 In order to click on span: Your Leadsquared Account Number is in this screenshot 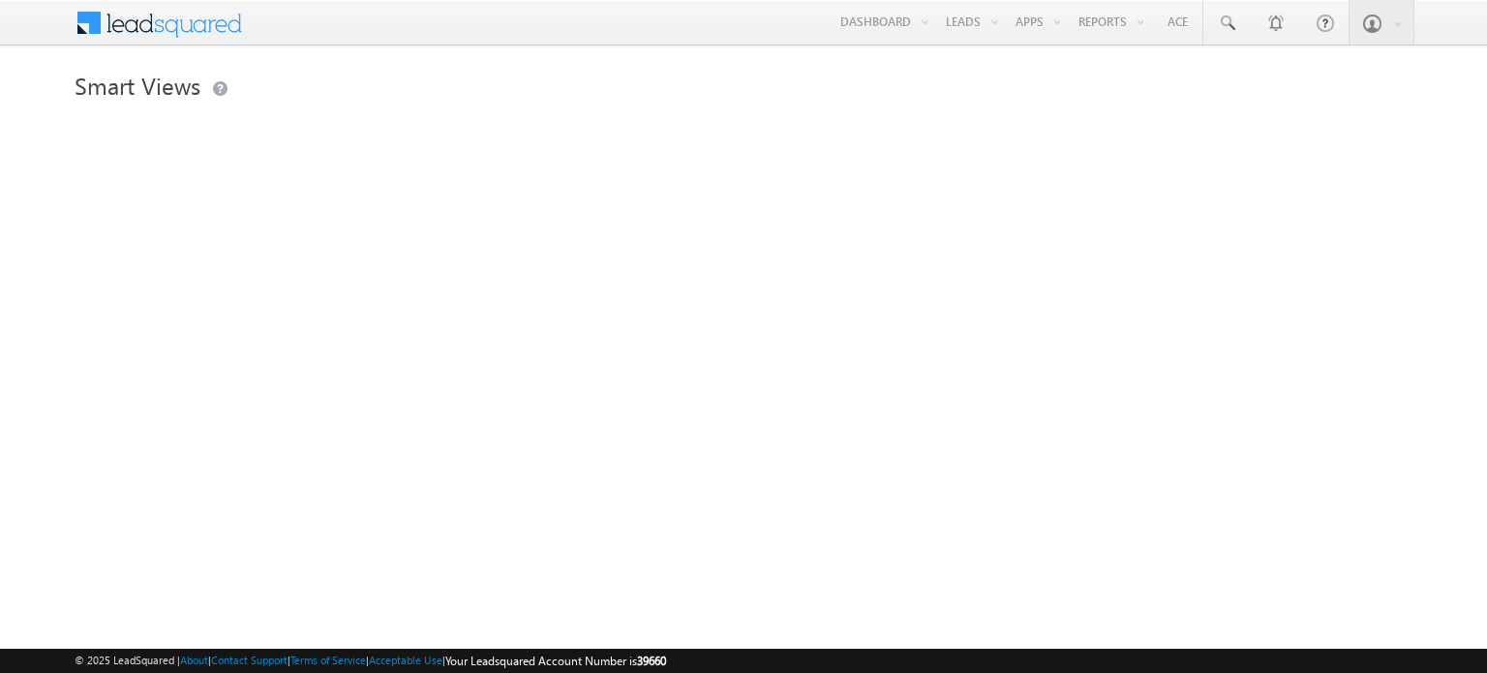, I will do `click(556, 660)`.